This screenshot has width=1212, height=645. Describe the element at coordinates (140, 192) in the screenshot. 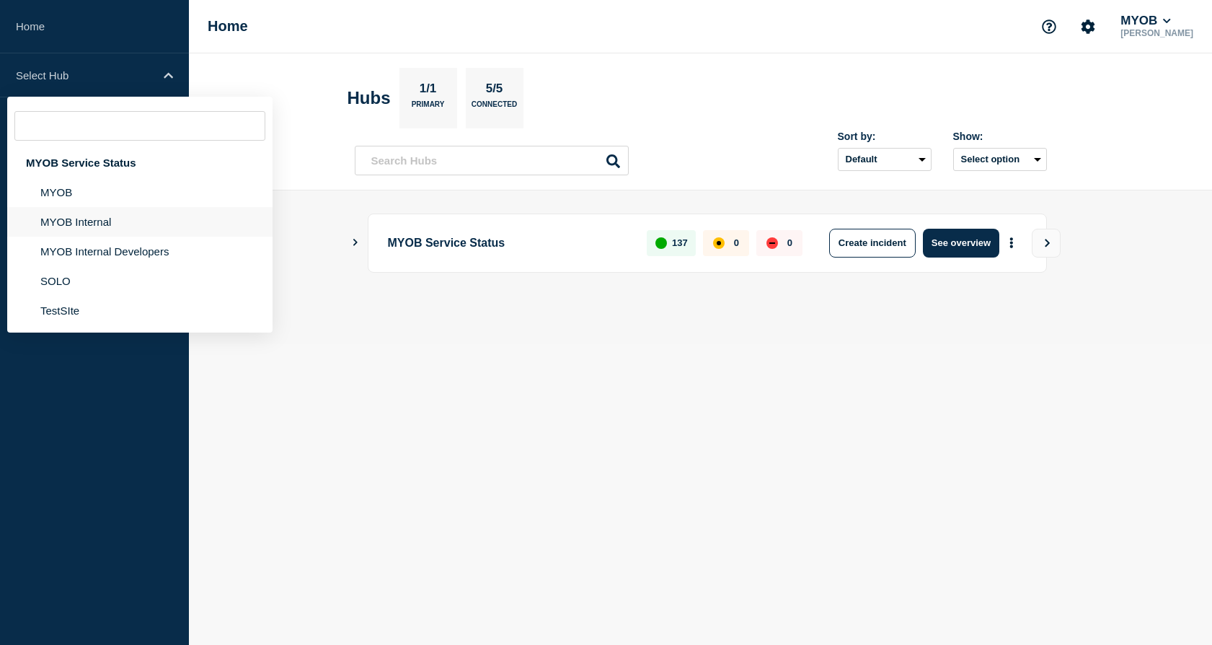

I see `li: MYOB` at that location.